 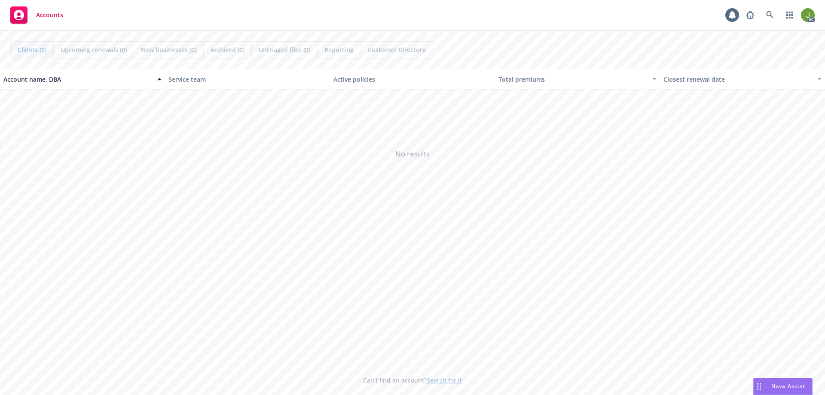 I want to click on a: Search for it, so click(x=444, y=380).